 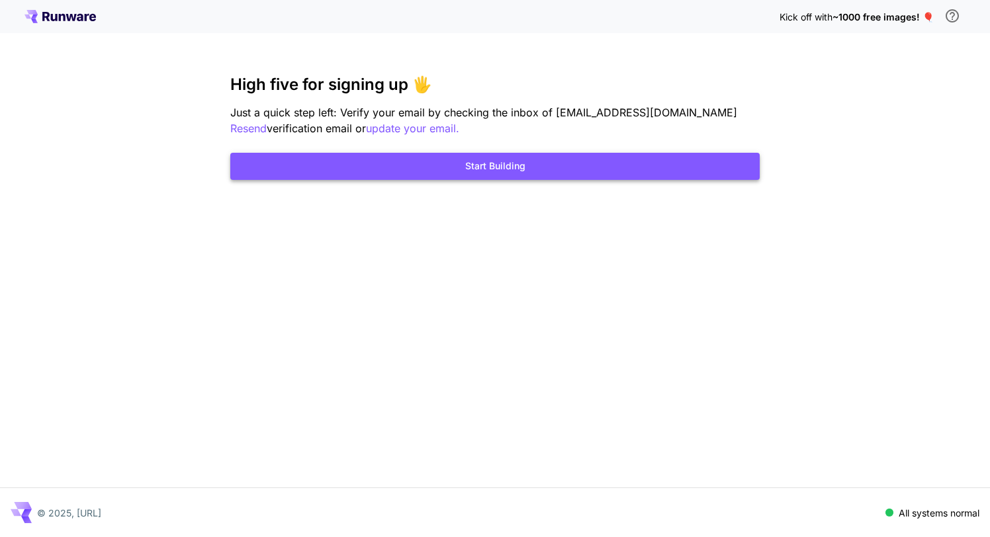 I want to click on span: verification email or, so click(x=316, y=128).